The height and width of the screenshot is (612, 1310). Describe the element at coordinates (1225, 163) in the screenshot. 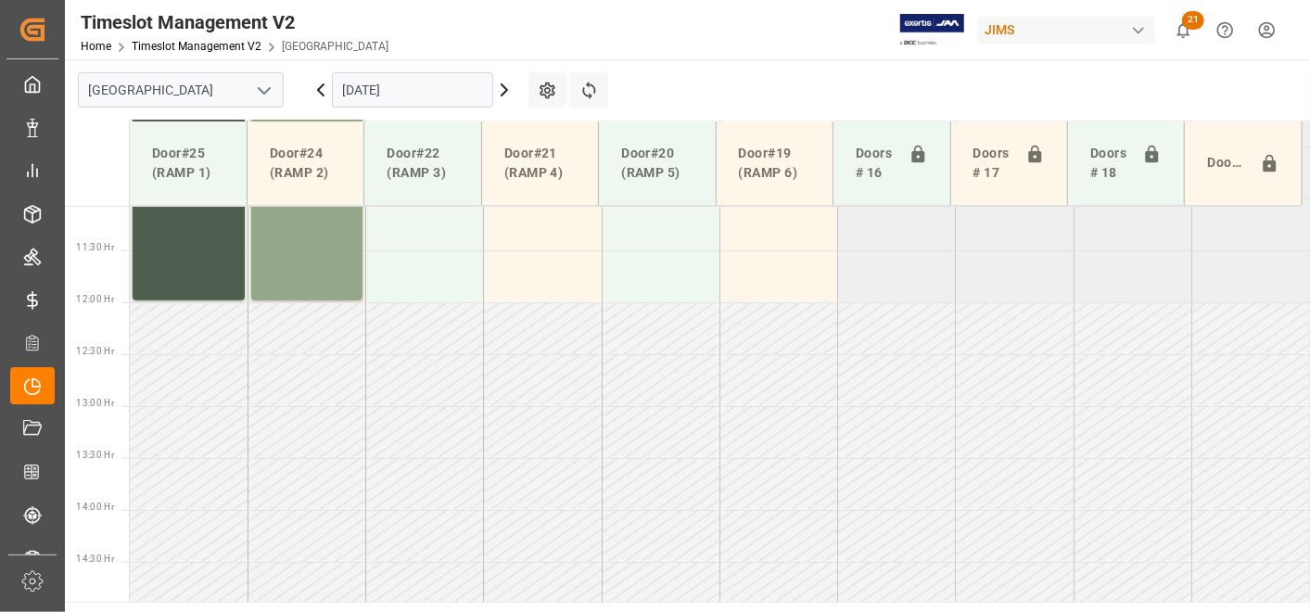

I see `div: Door#23` at that location.